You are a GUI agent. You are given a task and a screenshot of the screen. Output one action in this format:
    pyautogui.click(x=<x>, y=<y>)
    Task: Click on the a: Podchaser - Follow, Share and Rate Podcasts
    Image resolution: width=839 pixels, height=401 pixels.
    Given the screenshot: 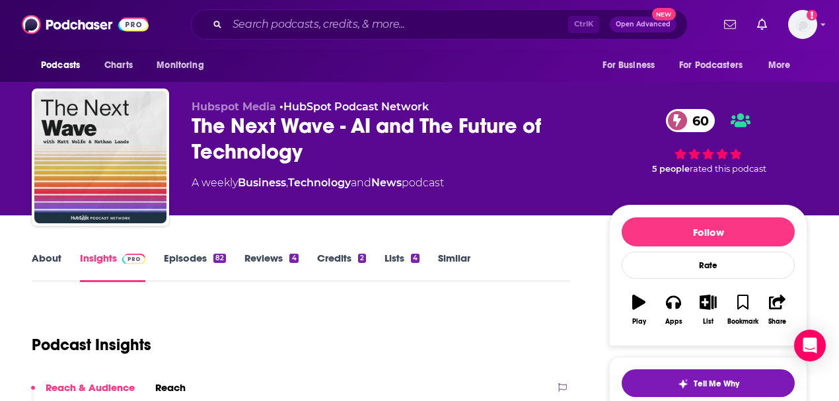 What is the action you would take?
    pyautogui.click(x=85, y=24)
    